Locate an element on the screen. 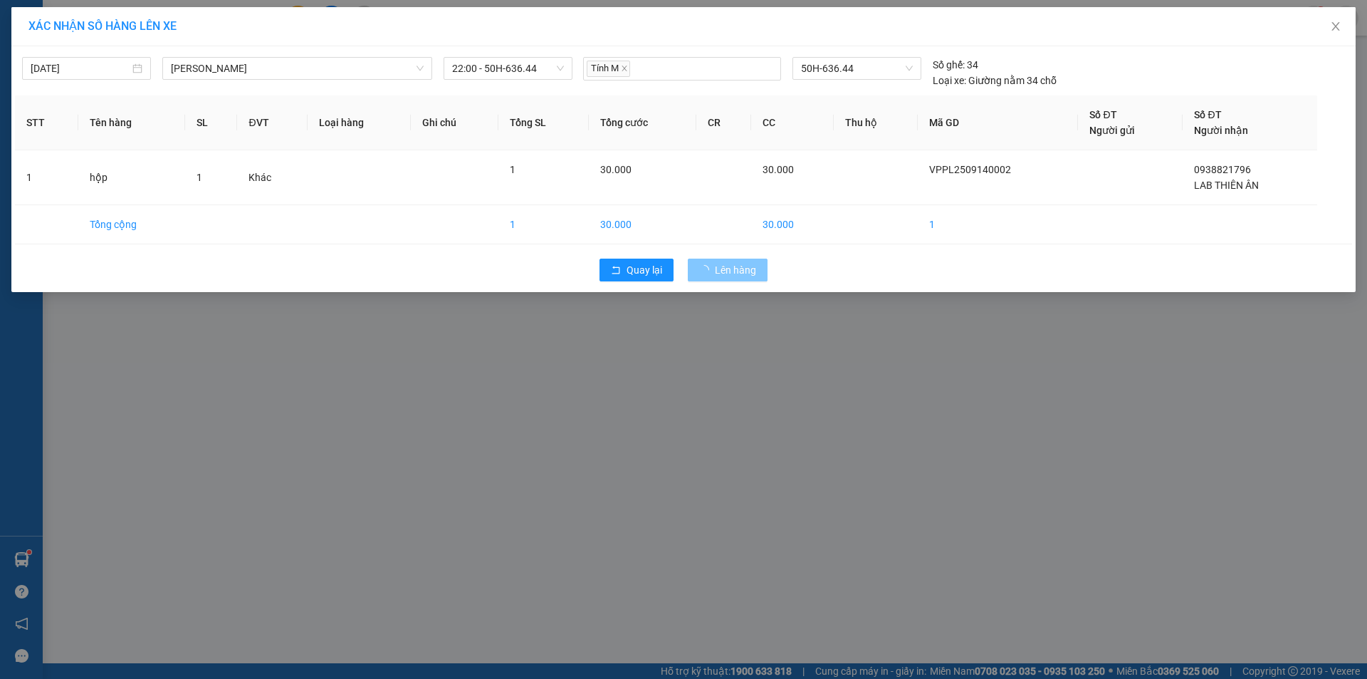  button: rollbackQuay lại is located at coordinates (637, 270).